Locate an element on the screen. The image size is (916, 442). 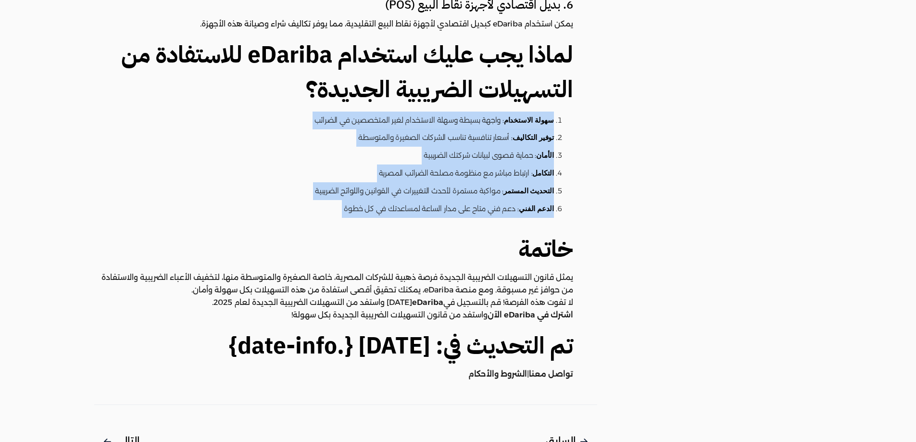
strong: التكامل is located at coordinates (543, 173).